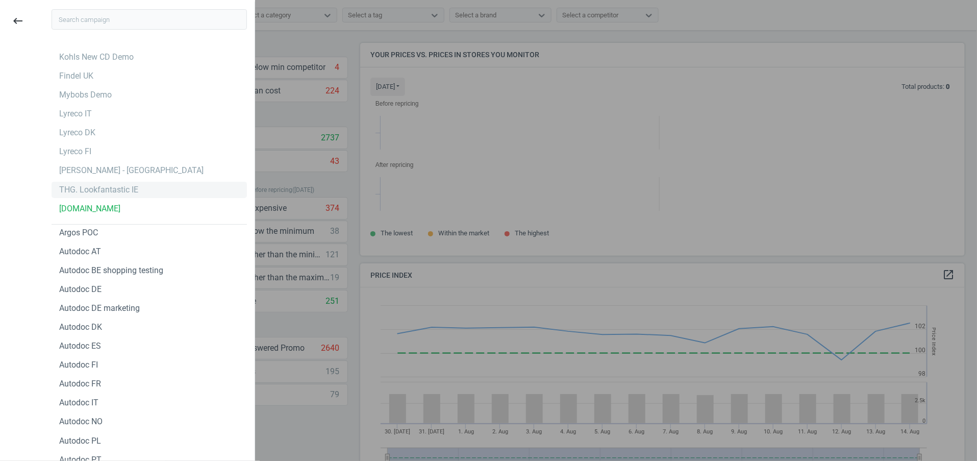 This screenshot has width=977, height=461. Describe the element at coordinates (75, 152) in the screenshot. I see `div: Lyreco FI` at that location.